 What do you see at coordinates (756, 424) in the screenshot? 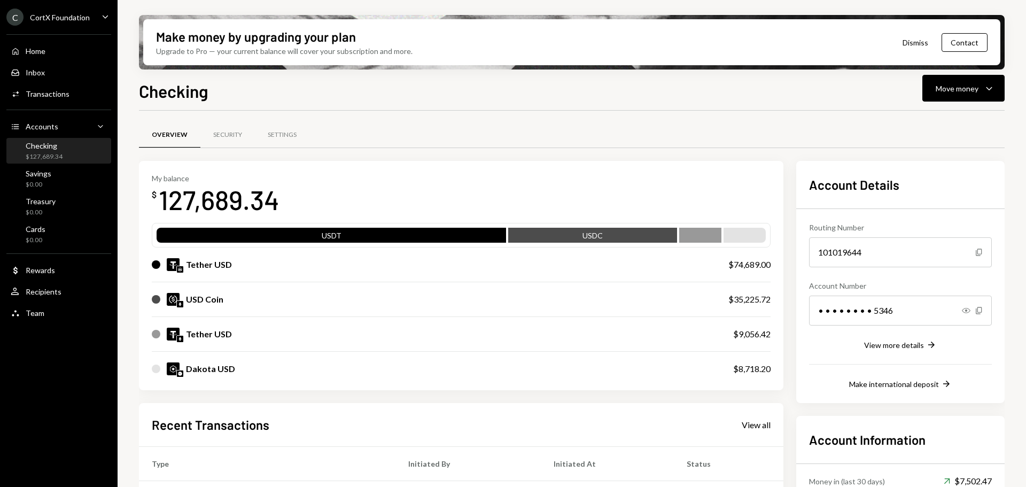
I see `a: View all` at bounding box center [756, 424].